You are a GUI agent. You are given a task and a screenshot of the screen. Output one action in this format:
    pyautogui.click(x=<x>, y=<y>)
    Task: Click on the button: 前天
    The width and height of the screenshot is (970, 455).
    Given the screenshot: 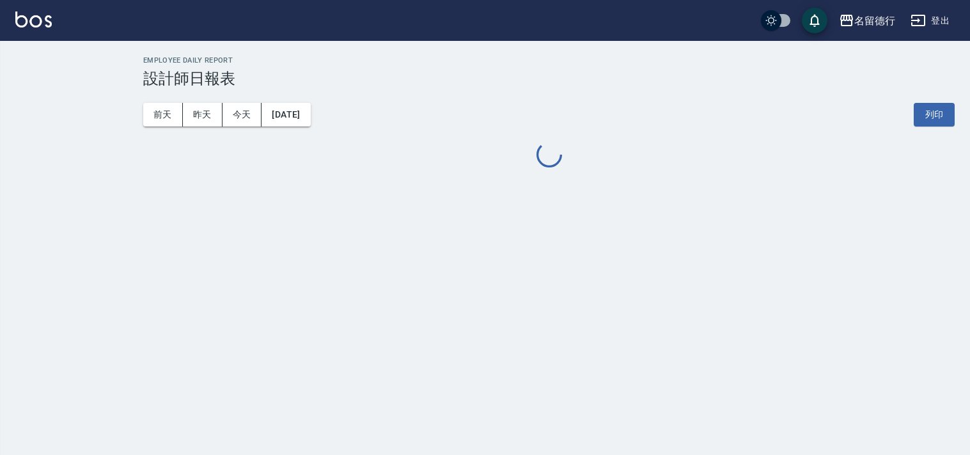 What is the action you would take?
    pyautogui.click(x=163, y=114)
    